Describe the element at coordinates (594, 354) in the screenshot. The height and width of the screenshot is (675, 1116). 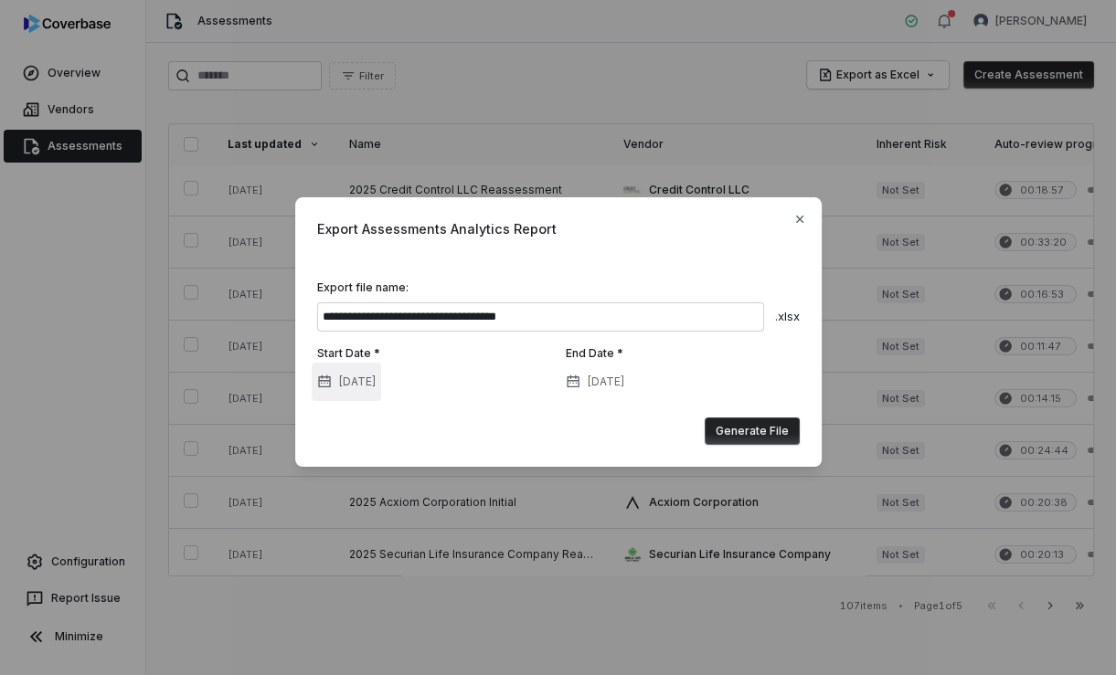
I see `label: End Date *` at that location.